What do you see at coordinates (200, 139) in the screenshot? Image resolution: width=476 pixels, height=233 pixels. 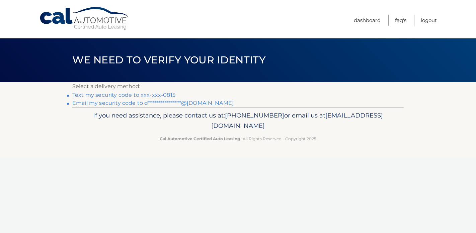 I see `strong: Cal Automotive Certified Auto Leasing` at bounding box center [200, 139].